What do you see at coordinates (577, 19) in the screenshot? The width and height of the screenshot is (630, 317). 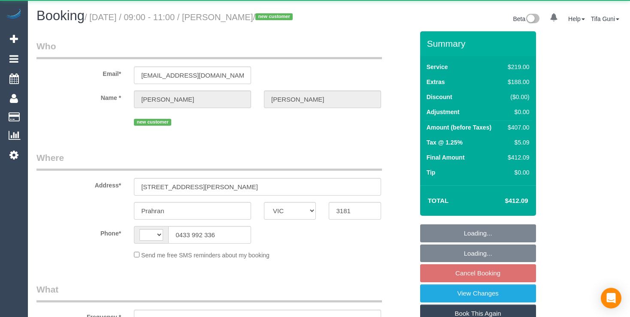 I see `a: Help` at bounding box center [577, 19].